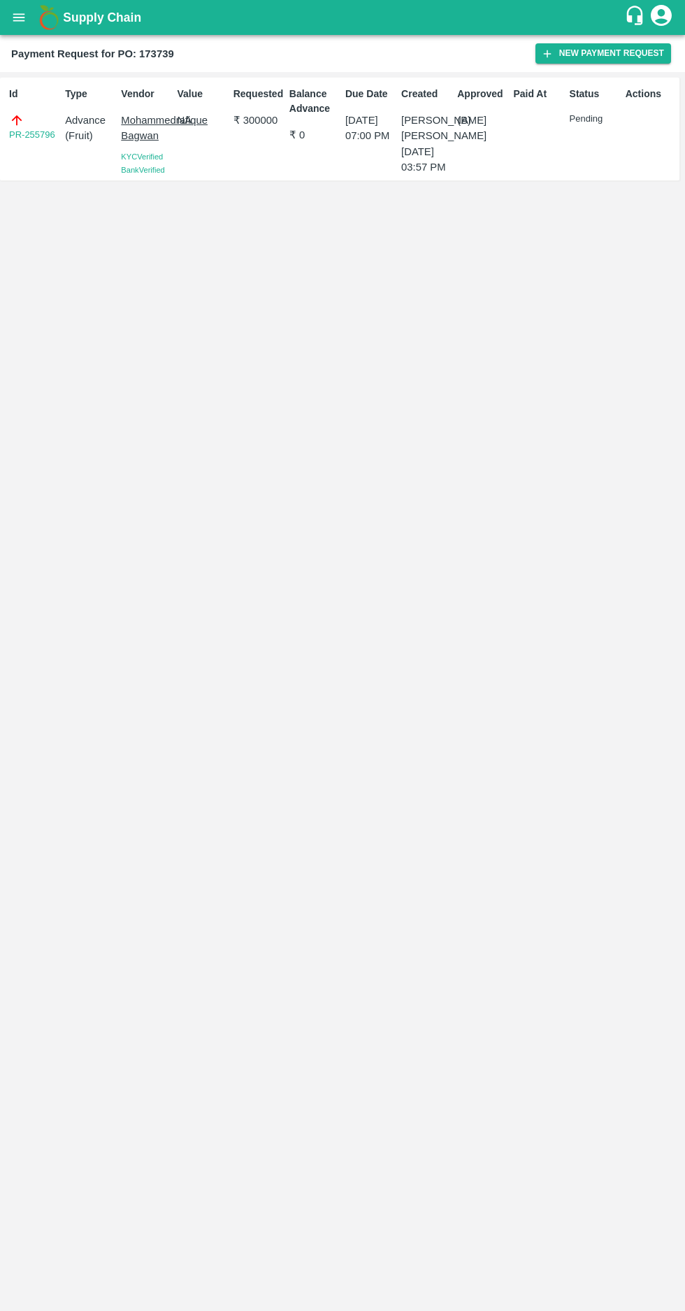  Describe the element at coordinates (90, 120) in the screenshot. I see `p: Advance` at that location.